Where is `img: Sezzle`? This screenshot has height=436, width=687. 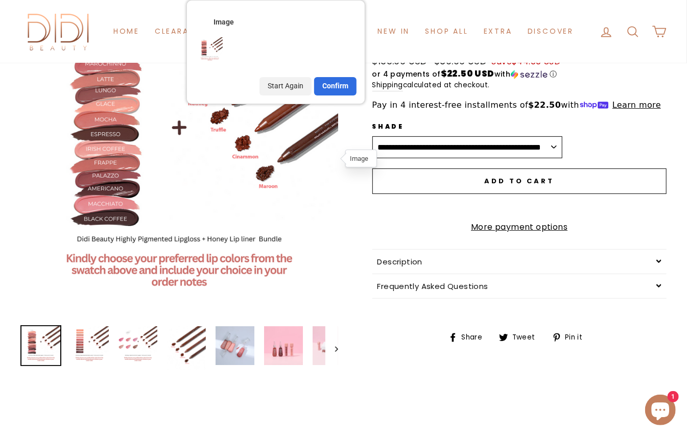
img: Sezzle is located at coordinates (529, 75).